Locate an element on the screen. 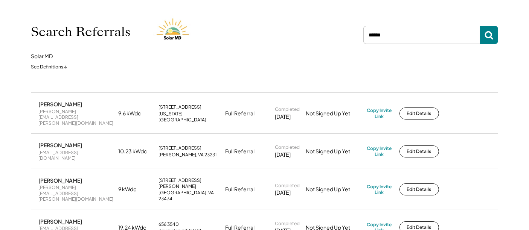 The width and height of the screenshot is (529, 230). div: See Definitions ↓ is located at coordinates (49, 67).